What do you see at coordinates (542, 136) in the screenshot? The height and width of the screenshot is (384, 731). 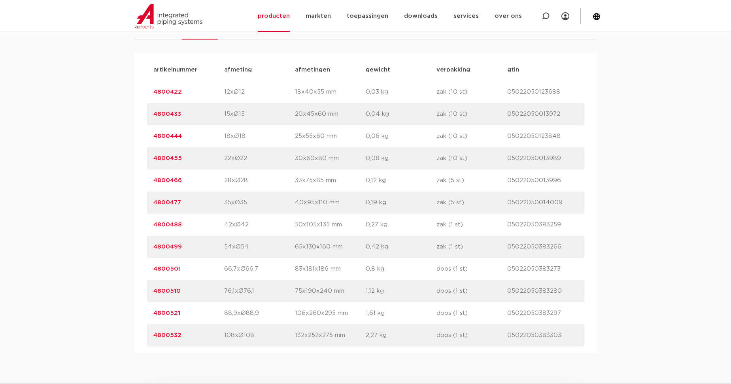 I see `p: 05022050123848` at bounding box center [542, 136].